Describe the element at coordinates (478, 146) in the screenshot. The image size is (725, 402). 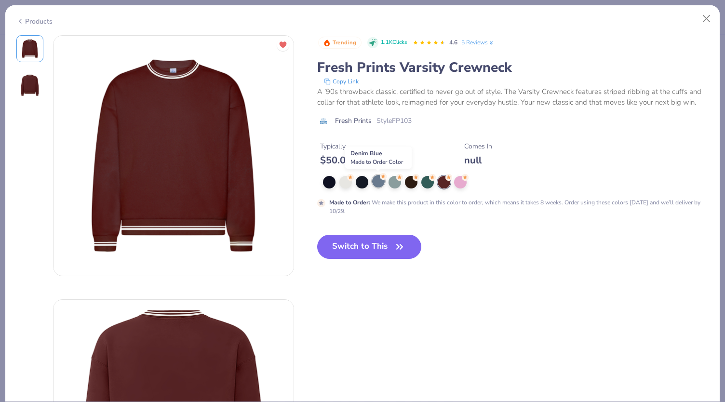
I see `div: Comes In` at that location.